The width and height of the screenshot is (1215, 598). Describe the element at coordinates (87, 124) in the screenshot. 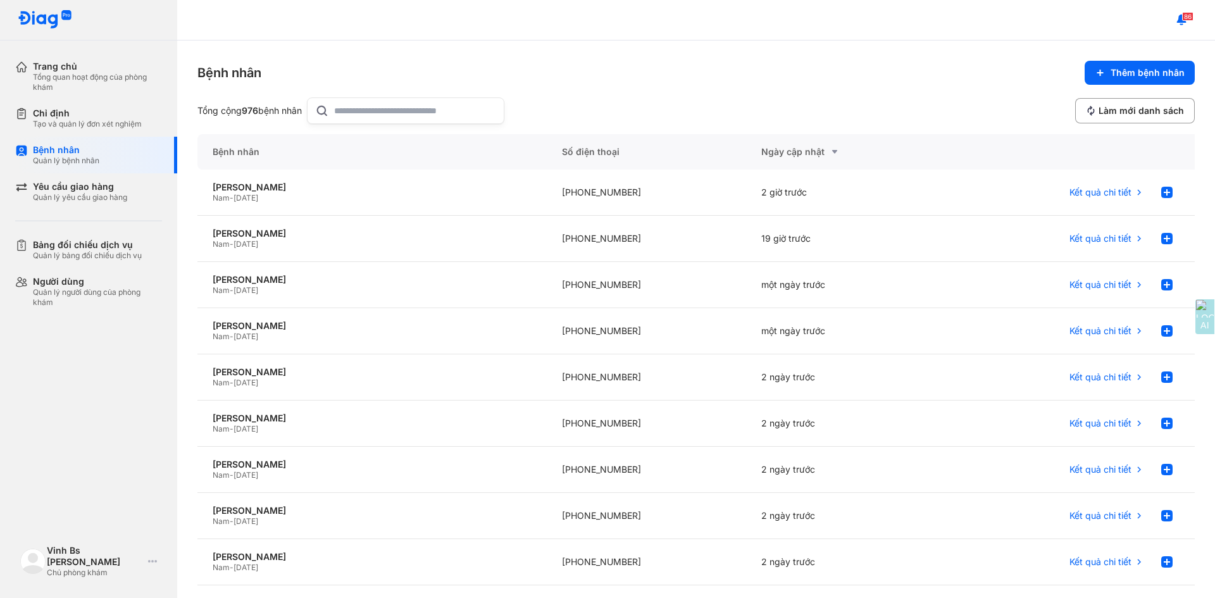

I see `div: Tạo và quản lý đơn xét nghiệm` at that location.